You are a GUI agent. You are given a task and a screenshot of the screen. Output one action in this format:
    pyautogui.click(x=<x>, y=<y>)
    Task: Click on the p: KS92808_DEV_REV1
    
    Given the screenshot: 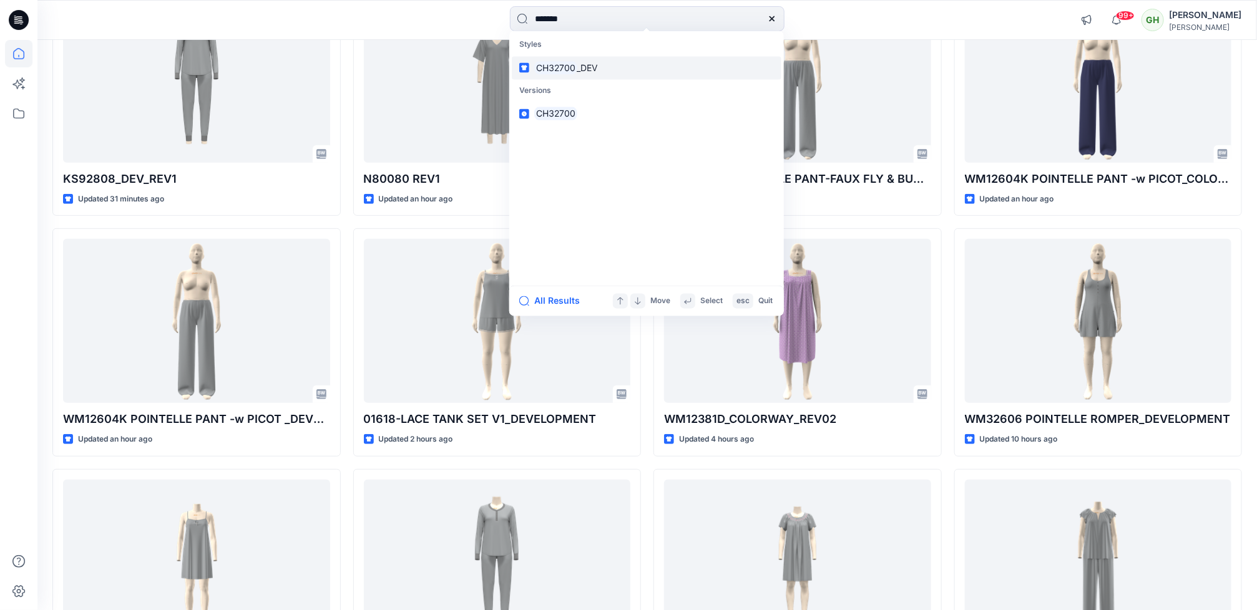 What is the action you would take?
    pyautogui.click(x=197, y=179)
    